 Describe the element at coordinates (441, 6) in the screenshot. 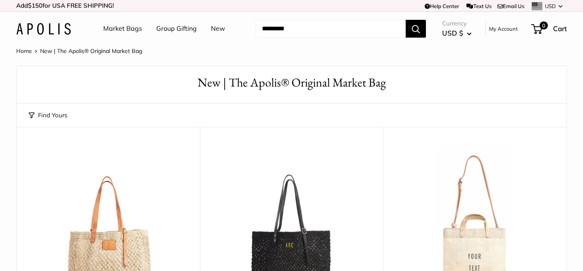

I see `a: Help Center` at that location.